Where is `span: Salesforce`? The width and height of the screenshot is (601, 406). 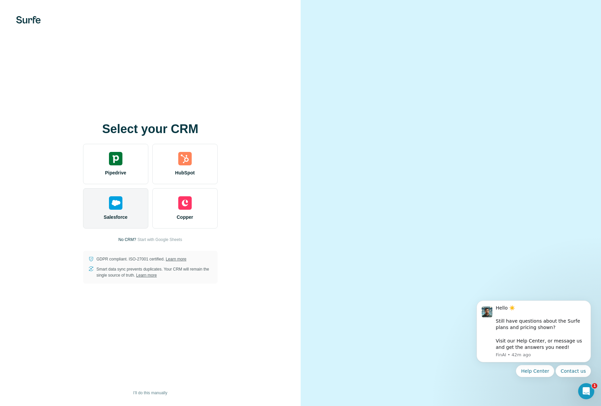
span: Salesforce is located at coordinates (115, 217).